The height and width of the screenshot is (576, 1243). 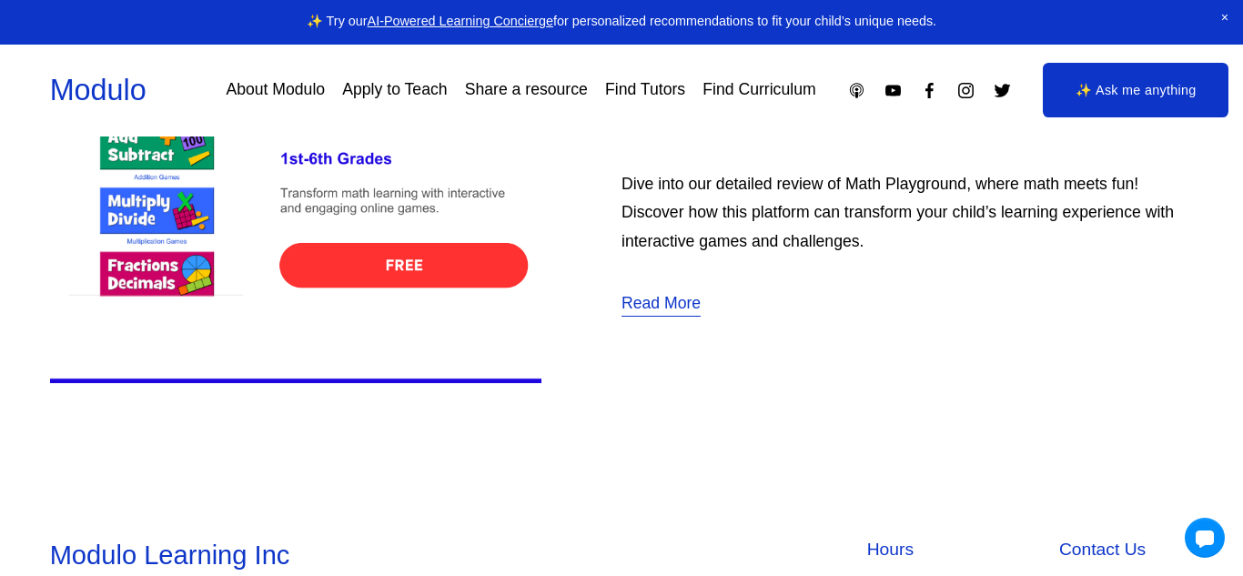 What do you see at coordinates (958, 550) in the screenshot?
I see `h4: Hours` at bounding box center [958, 550].